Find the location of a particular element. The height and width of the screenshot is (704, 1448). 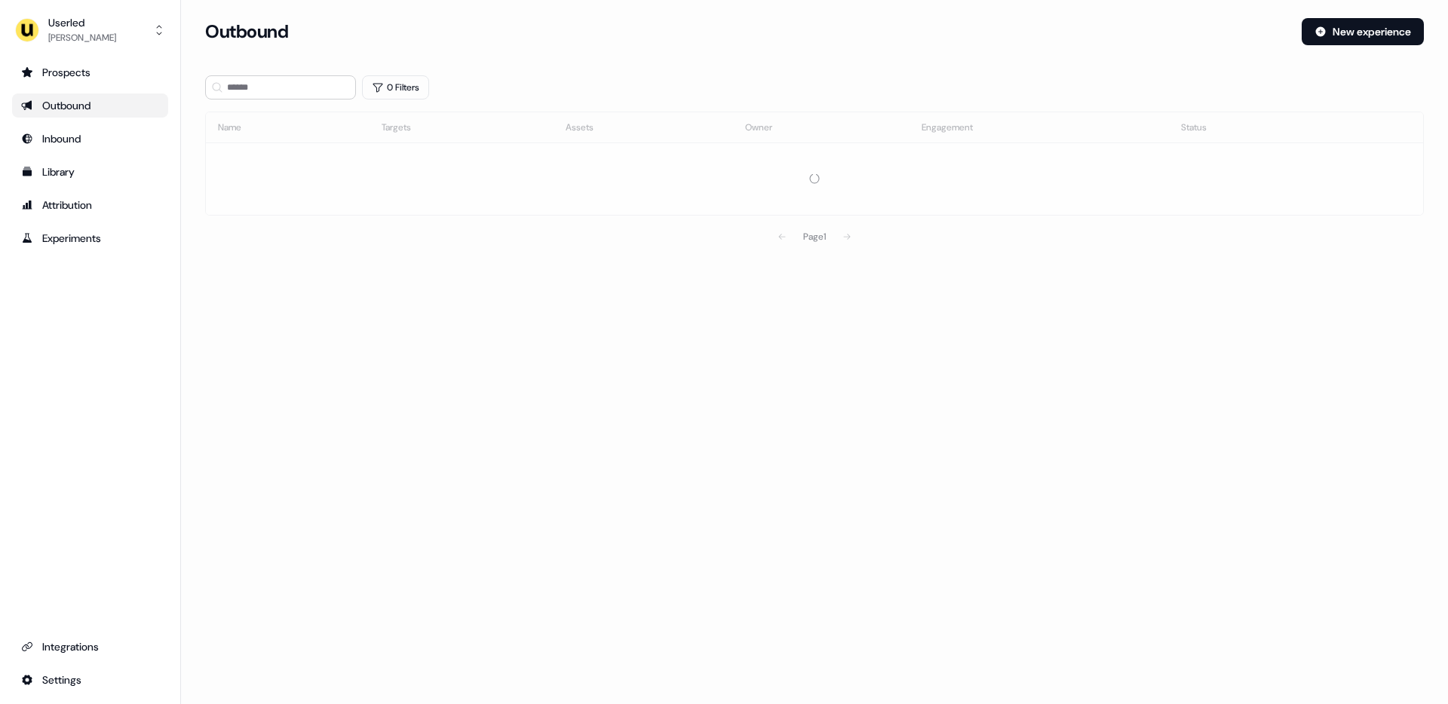

div: Userled is located at coordinates (82, 23).